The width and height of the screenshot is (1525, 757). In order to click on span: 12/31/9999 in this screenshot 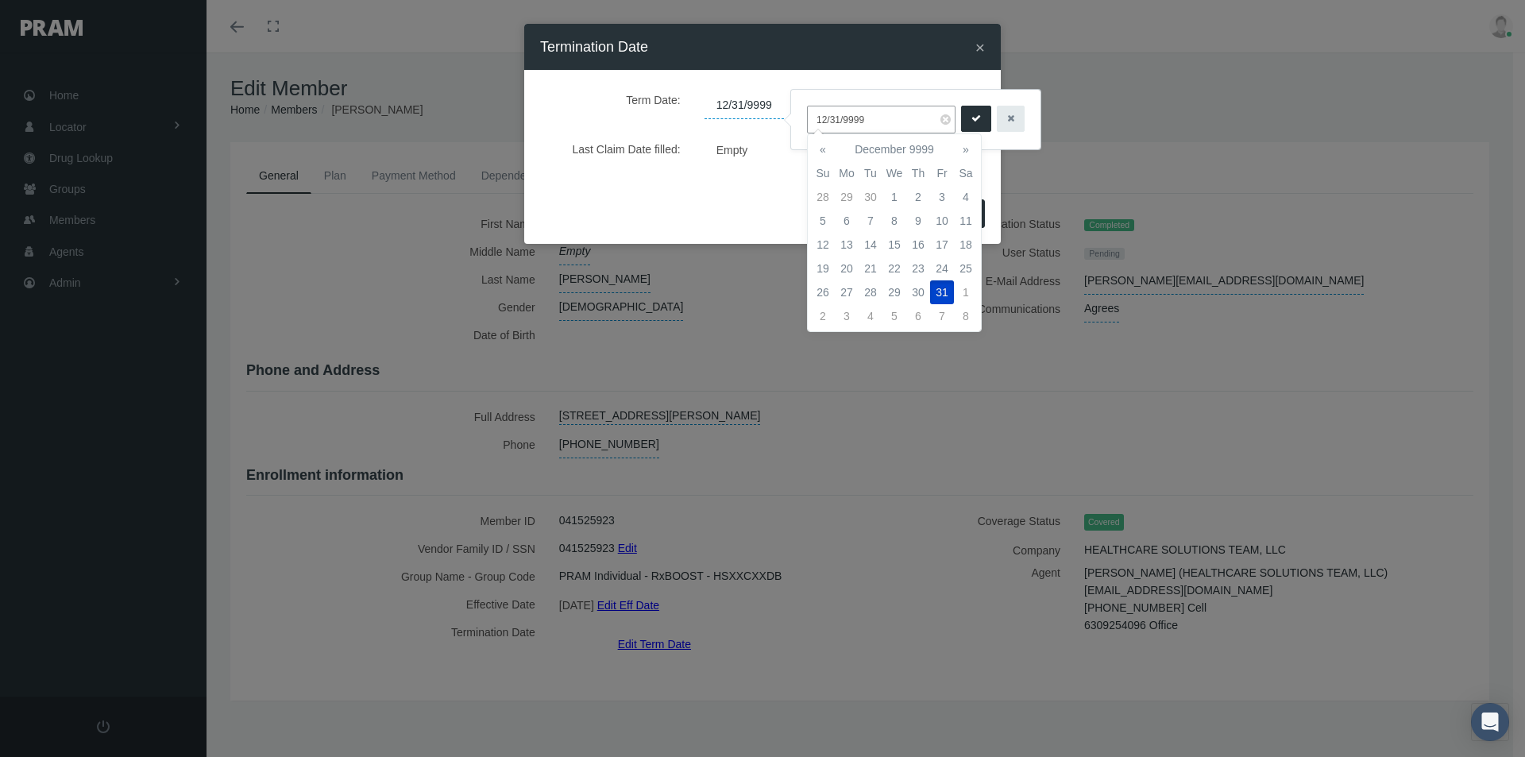, I will do `click(744, 106)`.